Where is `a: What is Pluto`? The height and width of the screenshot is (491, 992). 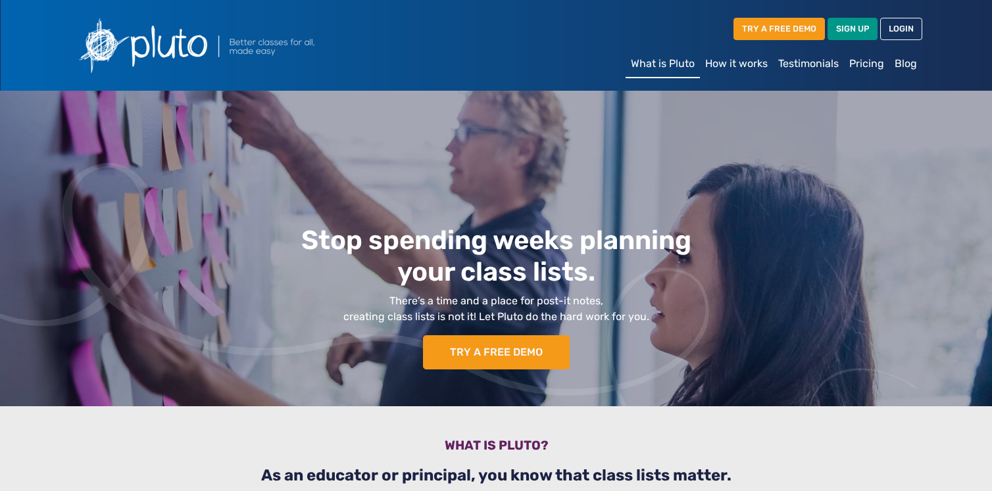 a: What is Pluto is located at coordinates (662, 64).